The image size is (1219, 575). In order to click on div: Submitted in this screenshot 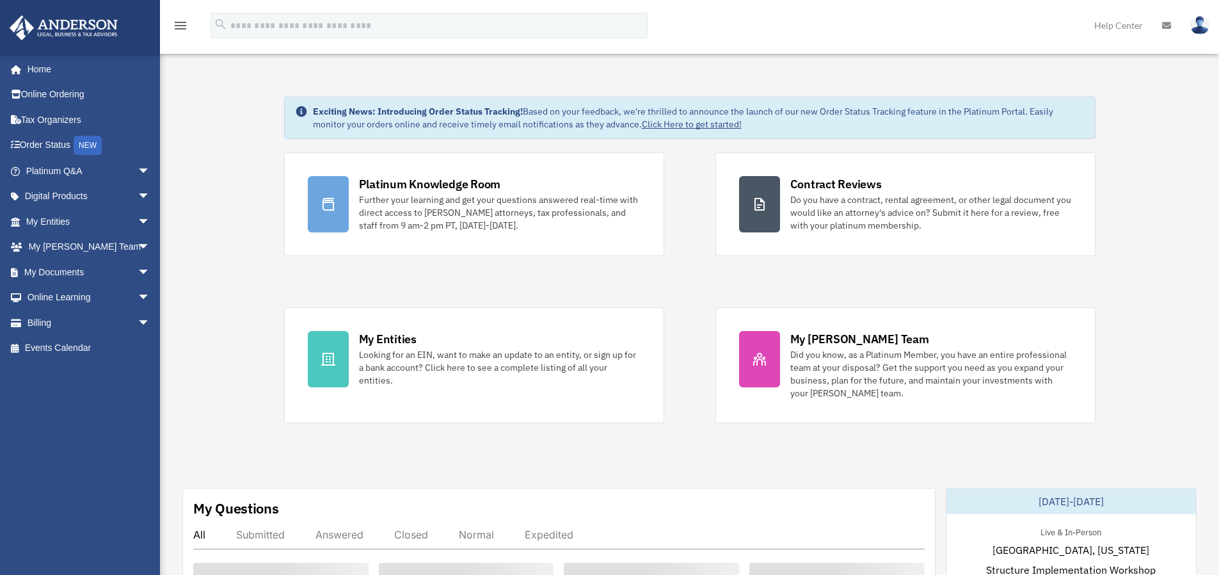, I will do `click(260, 534)`.